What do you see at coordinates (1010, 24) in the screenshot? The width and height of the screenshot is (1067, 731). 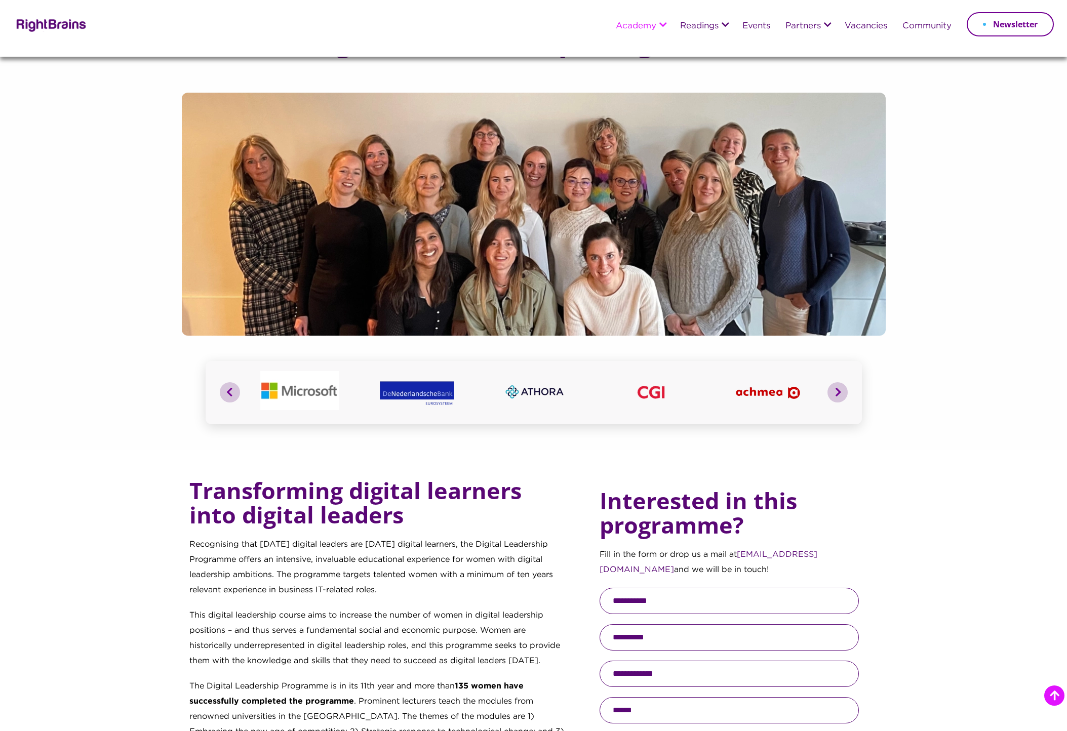 I see `a: Newsletter` at bounding box center [1010, 24].